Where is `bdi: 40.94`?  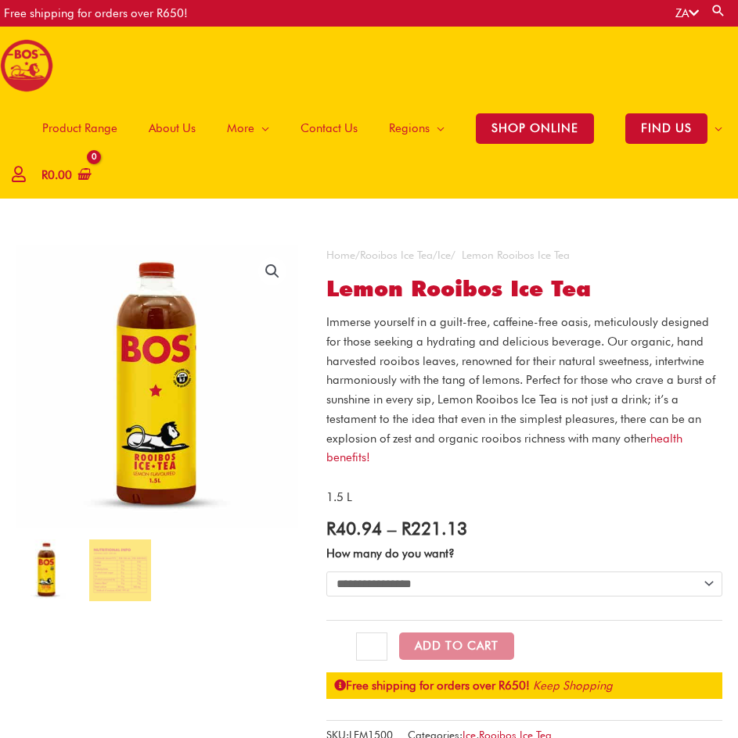
bdi: 40.94 is located at coordinates (354, 528).